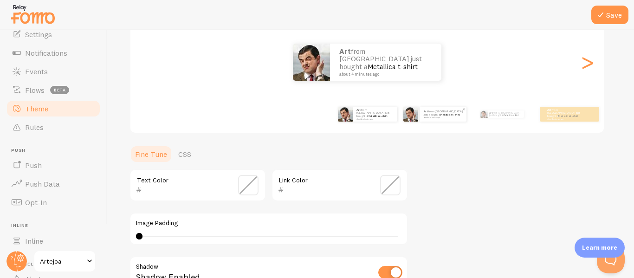 The height and width of the screenshot is (278, 634). I want to click on label: Image Padding, so click(269, 223).